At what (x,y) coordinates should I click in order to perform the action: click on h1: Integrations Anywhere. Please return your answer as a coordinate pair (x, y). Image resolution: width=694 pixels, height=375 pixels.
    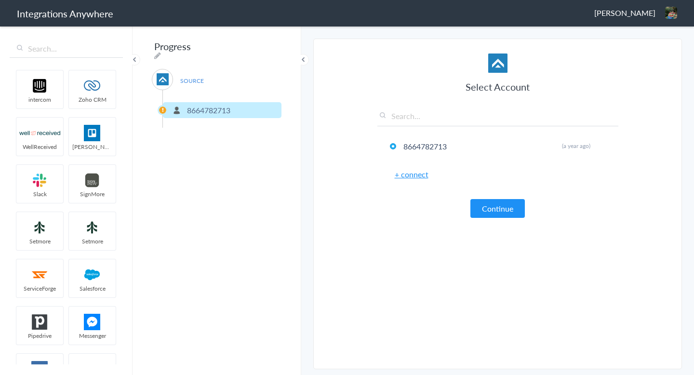
    Looking at the image, I should click on (65, 13).